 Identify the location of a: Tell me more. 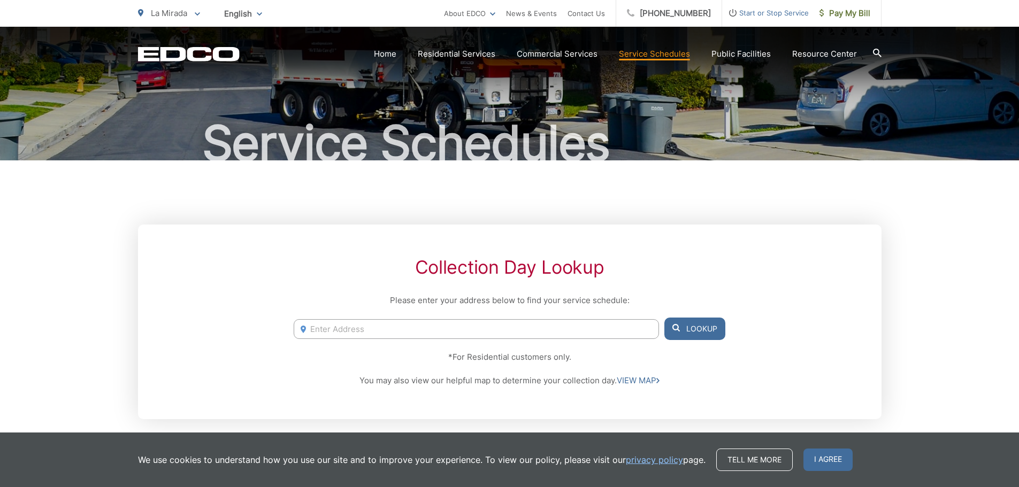
(754, 460).